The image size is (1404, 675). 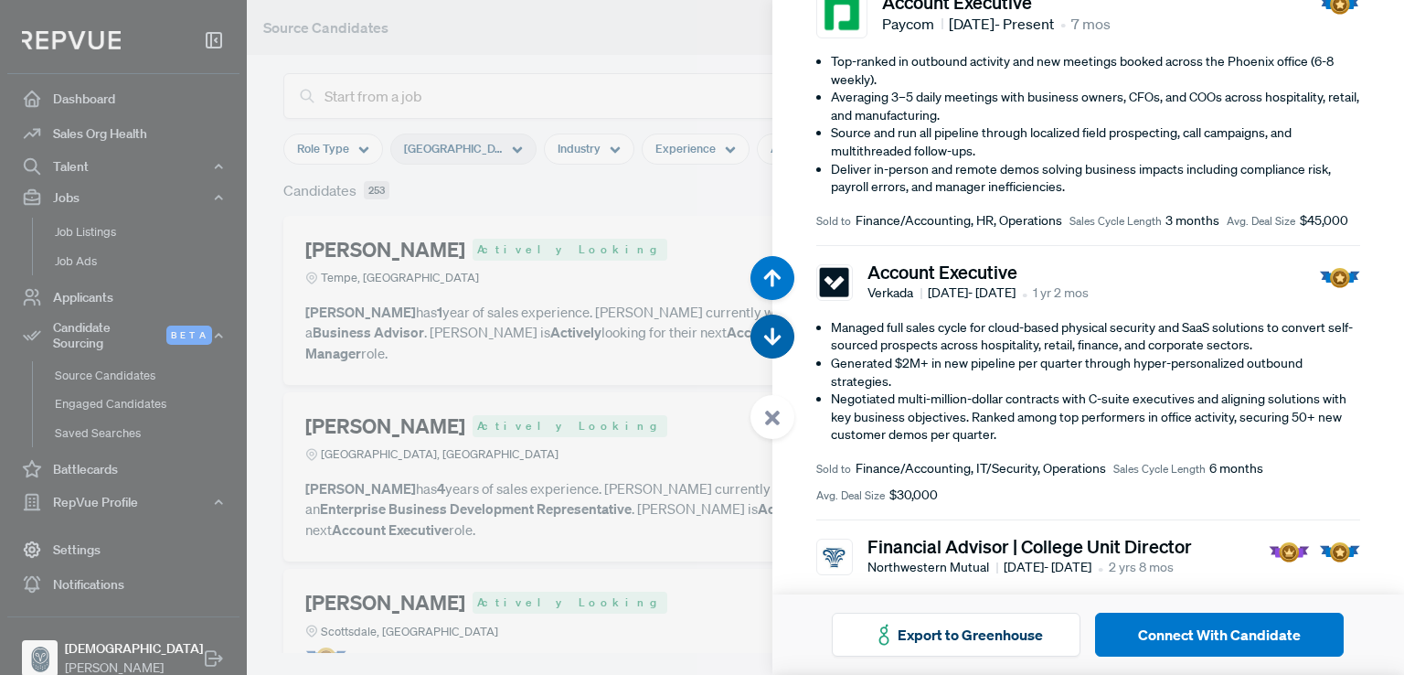 I want to click on li: Managed full sales cycle for cloud-based physical security and SaaS solutions to convert self-sou..., so click(x=1095, y=336).